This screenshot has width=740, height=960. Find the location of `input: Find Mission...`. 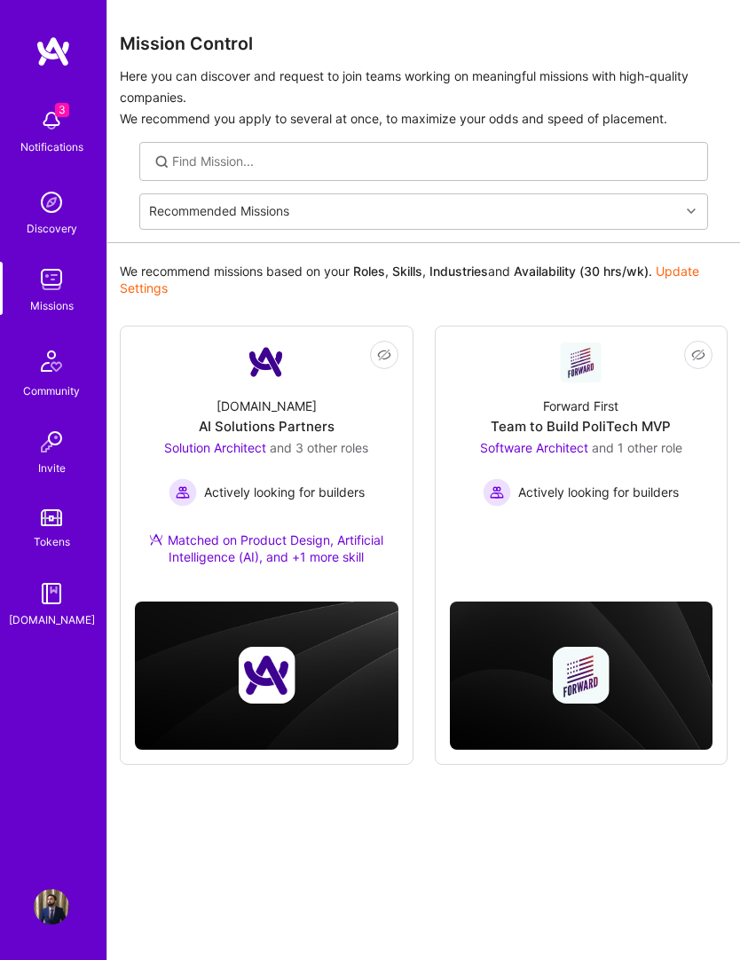

input: Find Mission... is located at coordinates (433, 161).